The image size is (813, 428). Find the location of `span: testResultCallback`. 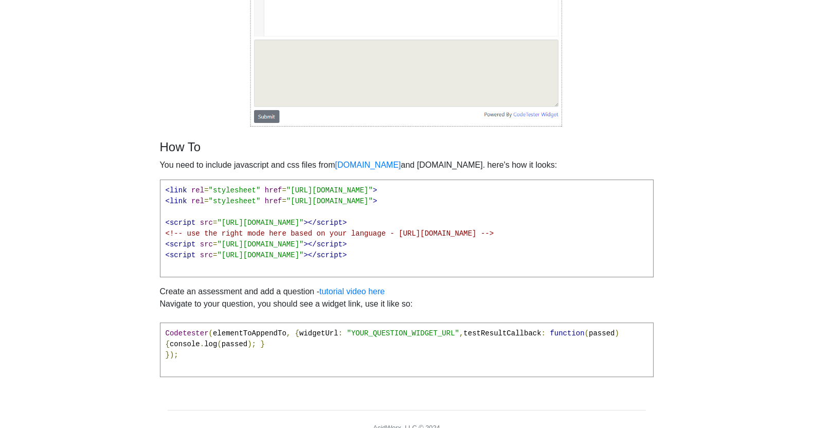

span: testResultCallback is located at coordinates (502, 333).